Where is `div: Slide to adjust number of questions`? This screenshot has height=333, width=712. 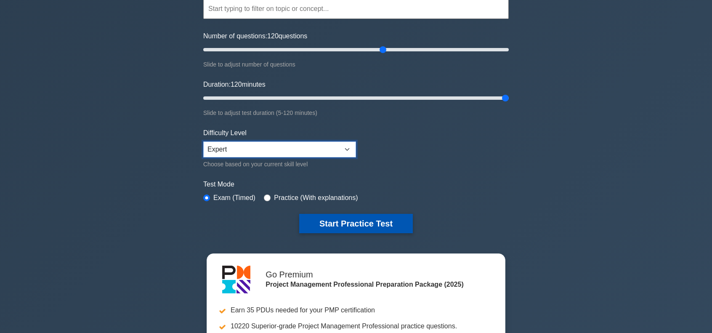
div: Slide to adjust number of questions is located at coordinates (356, 64).